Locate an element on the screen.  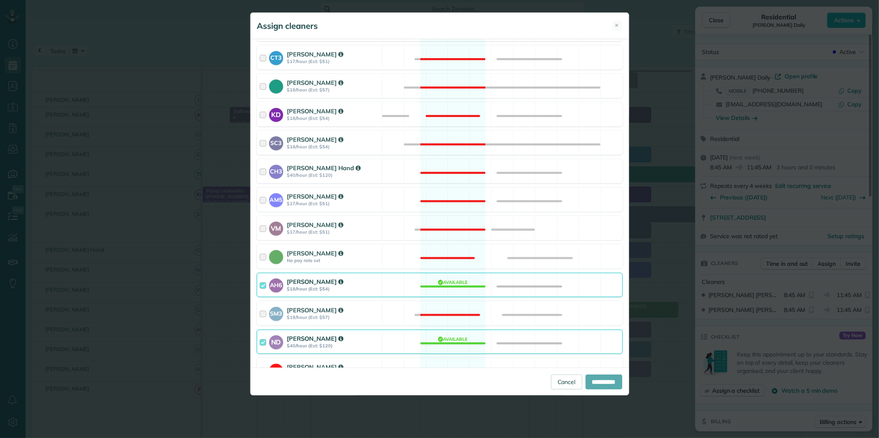
strong: CH3 is located at coordinates (276, 170).